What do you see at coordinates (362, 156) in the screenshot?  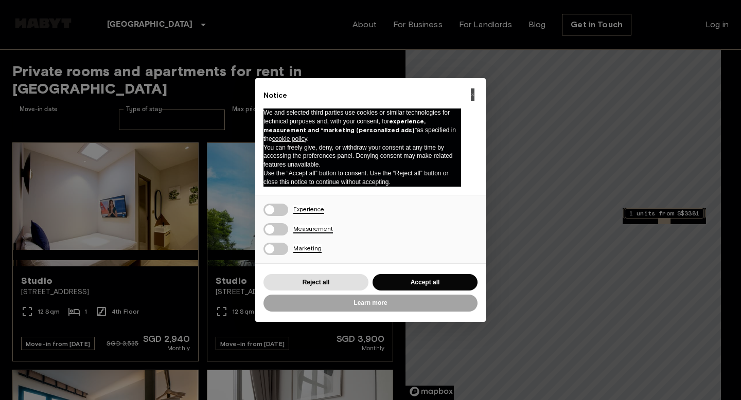 I see `p: You can freely give, deny, or withdraw your consent at any time by accessing the preferences pane...` at bounding box center [362, 156].